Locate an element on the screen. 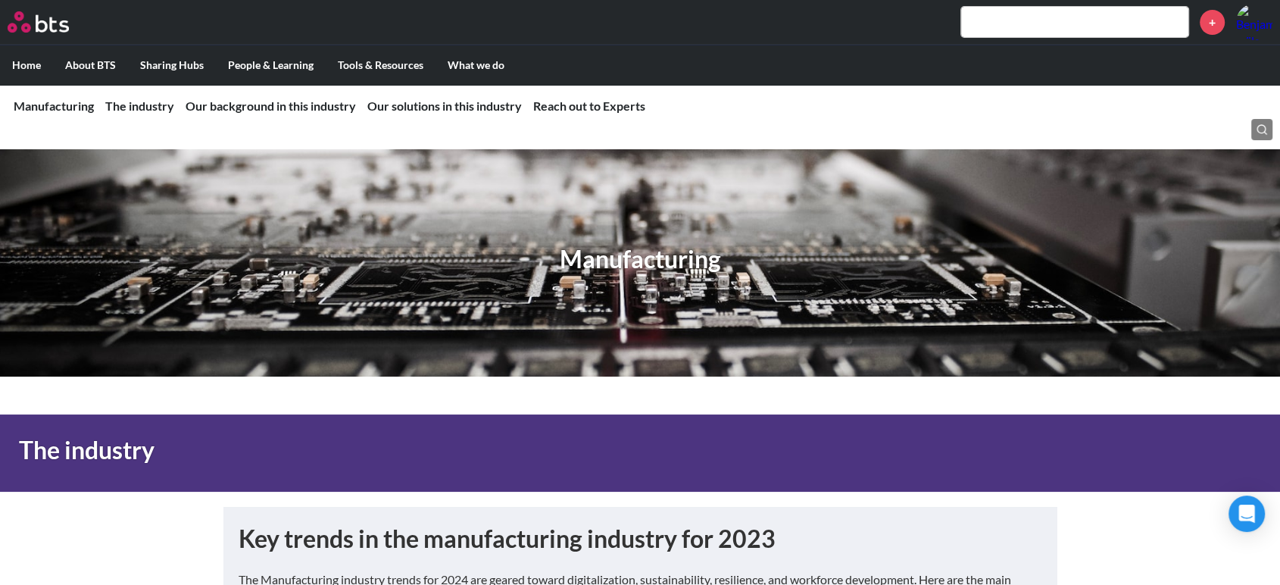 This screenshot has height=585, width=1280. h1: Key trends in the manufacturing industry for 2023 is located at coordinates (640, 538).